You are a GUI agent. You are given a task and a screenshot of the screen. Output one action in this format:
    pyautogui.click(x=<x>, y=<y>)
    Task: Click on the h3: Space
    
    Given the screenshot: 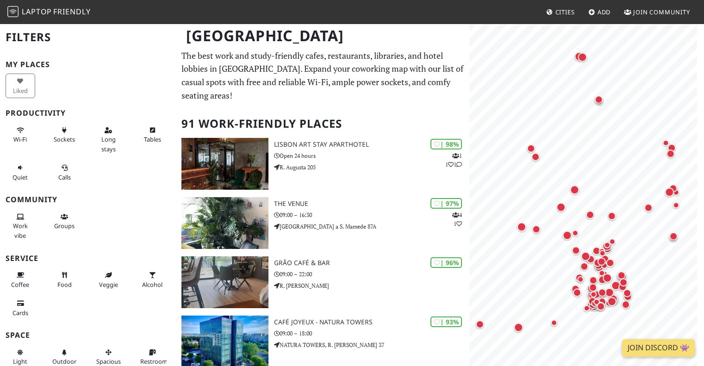 What is the action you would take?
    pyautogui.click(x=88, y=335)
    